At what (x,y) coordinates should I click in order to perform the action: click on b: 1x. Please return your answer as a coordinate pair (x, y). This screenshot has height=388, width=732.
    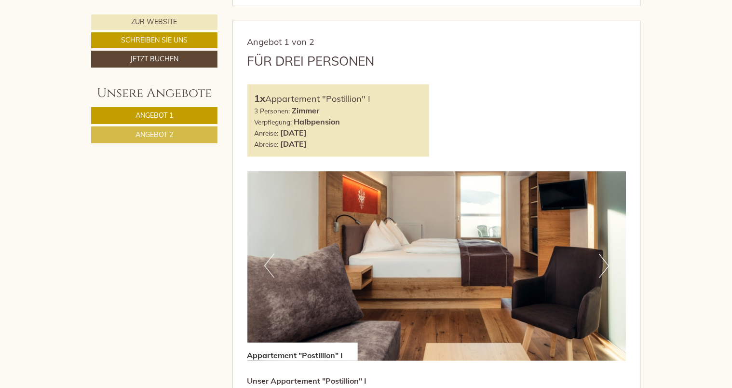
    Looking at the image, I should click on (260, 98).